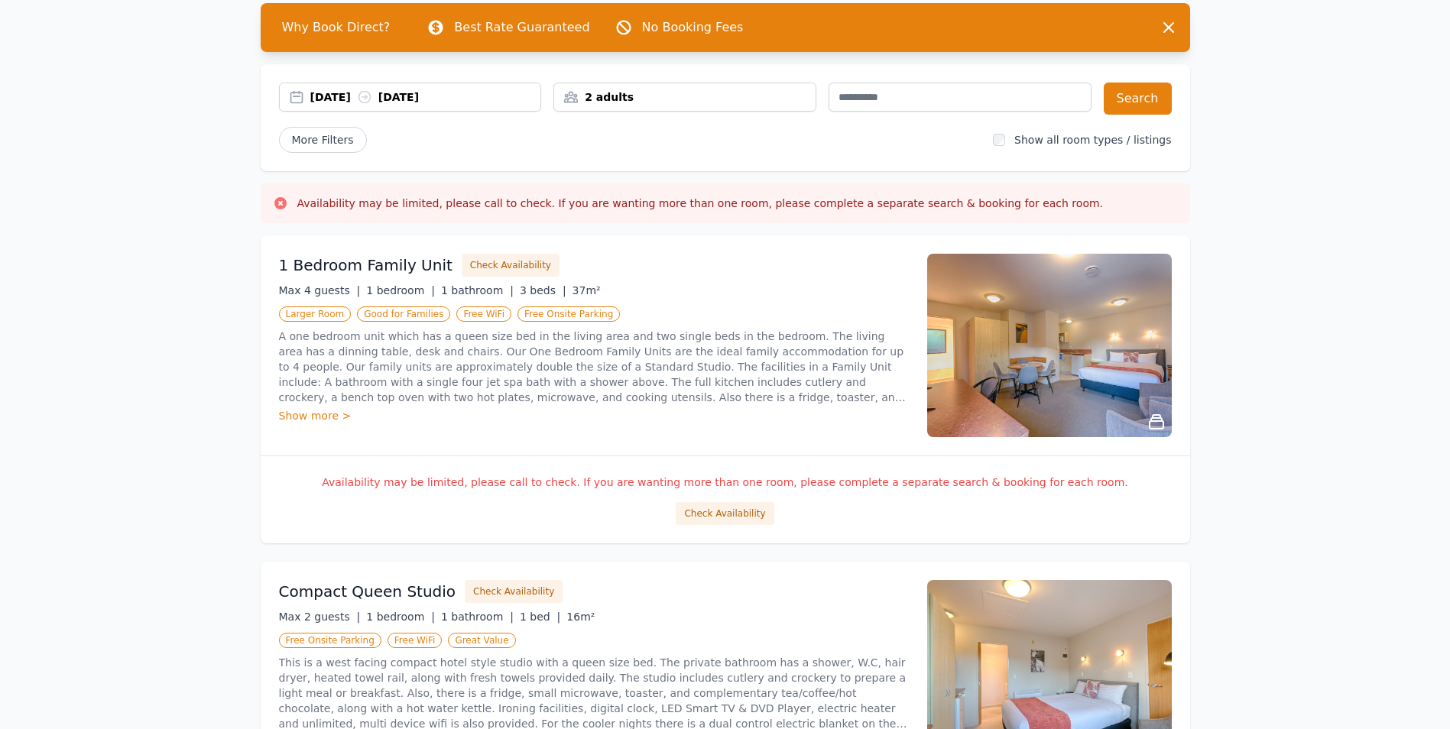 The height and width of the screenshot is (729, 1450). I want to click on h3: Availability may be limited, please call to check. If you are wanting more than one room, please ..., so click(700, 203).